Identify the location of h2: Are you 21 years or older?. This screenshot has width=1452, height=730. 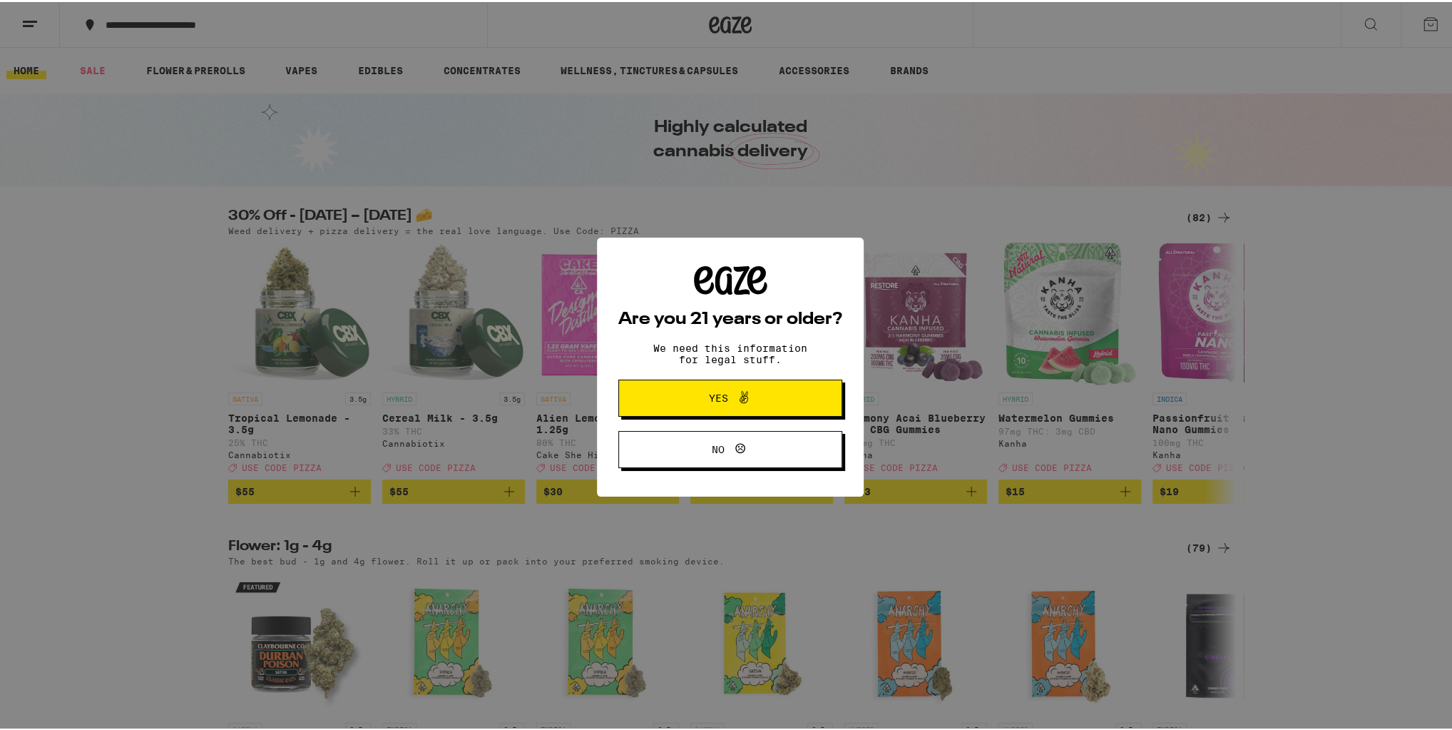
(731, 317).